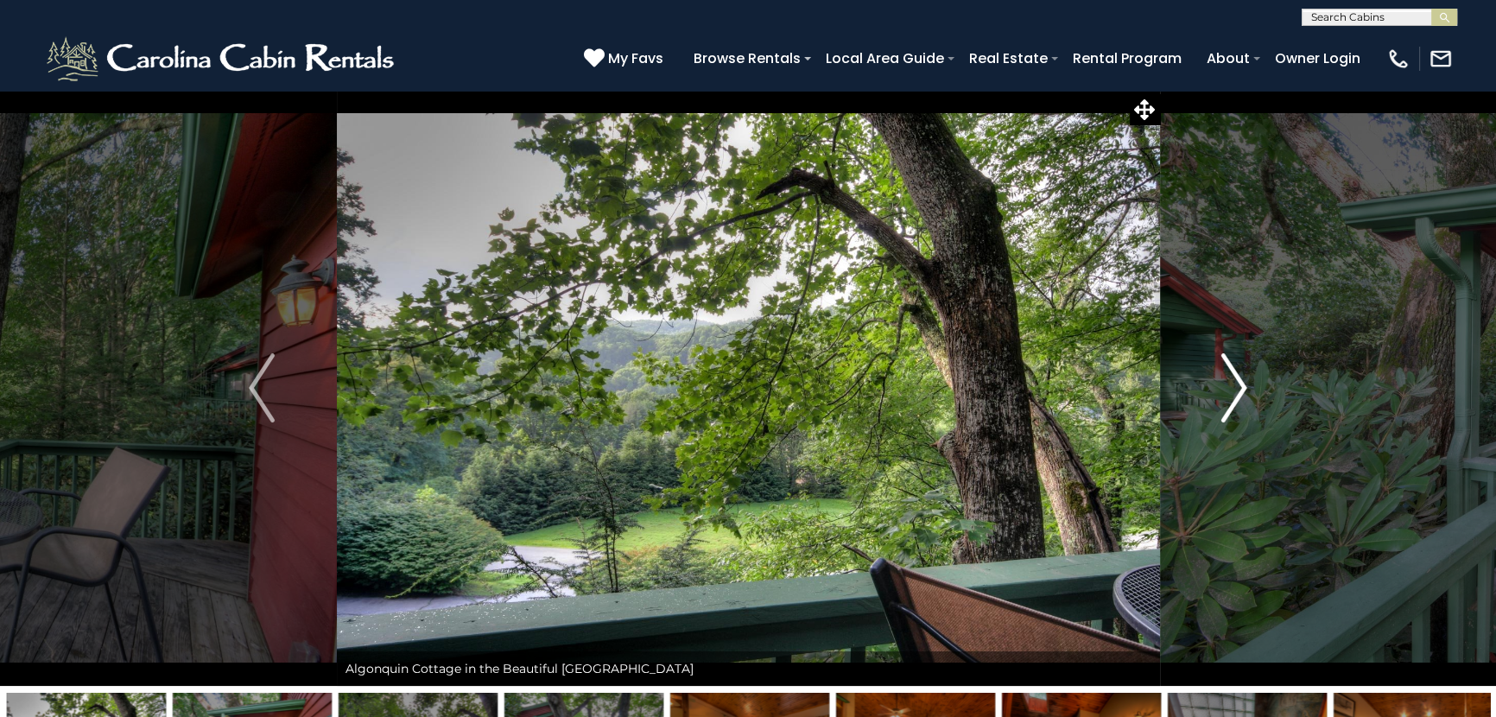 This screenshot has width=1496, height=717. I want to click on a: About, so click(1228, 58).